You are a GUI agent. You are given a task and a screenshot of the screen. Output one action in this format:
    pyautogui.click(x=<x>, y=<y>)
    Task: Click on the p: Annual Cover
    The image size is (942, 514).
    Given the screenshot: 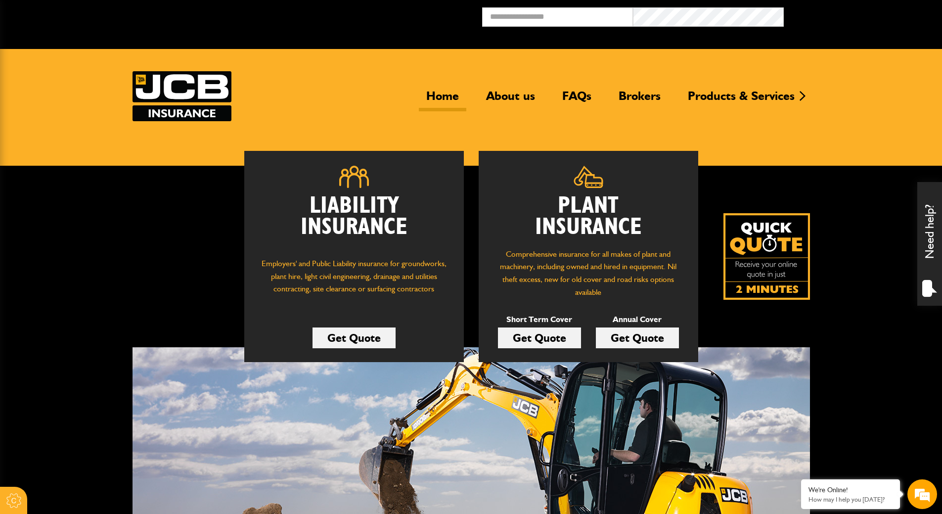 What is the action you would take?
    pyautogui.click(x=637, y=319)
    